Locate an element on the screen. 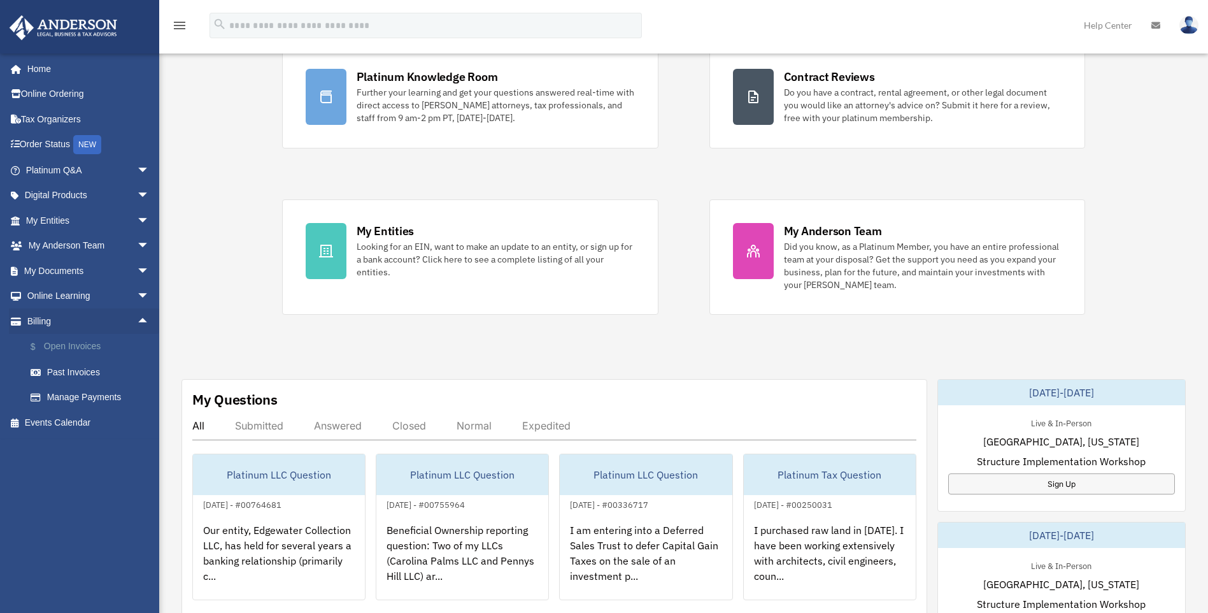  div: Did you know, as a Platinum Member, you have an entire professional team at your disposal? Get th... is located at coordinates (923, 266).